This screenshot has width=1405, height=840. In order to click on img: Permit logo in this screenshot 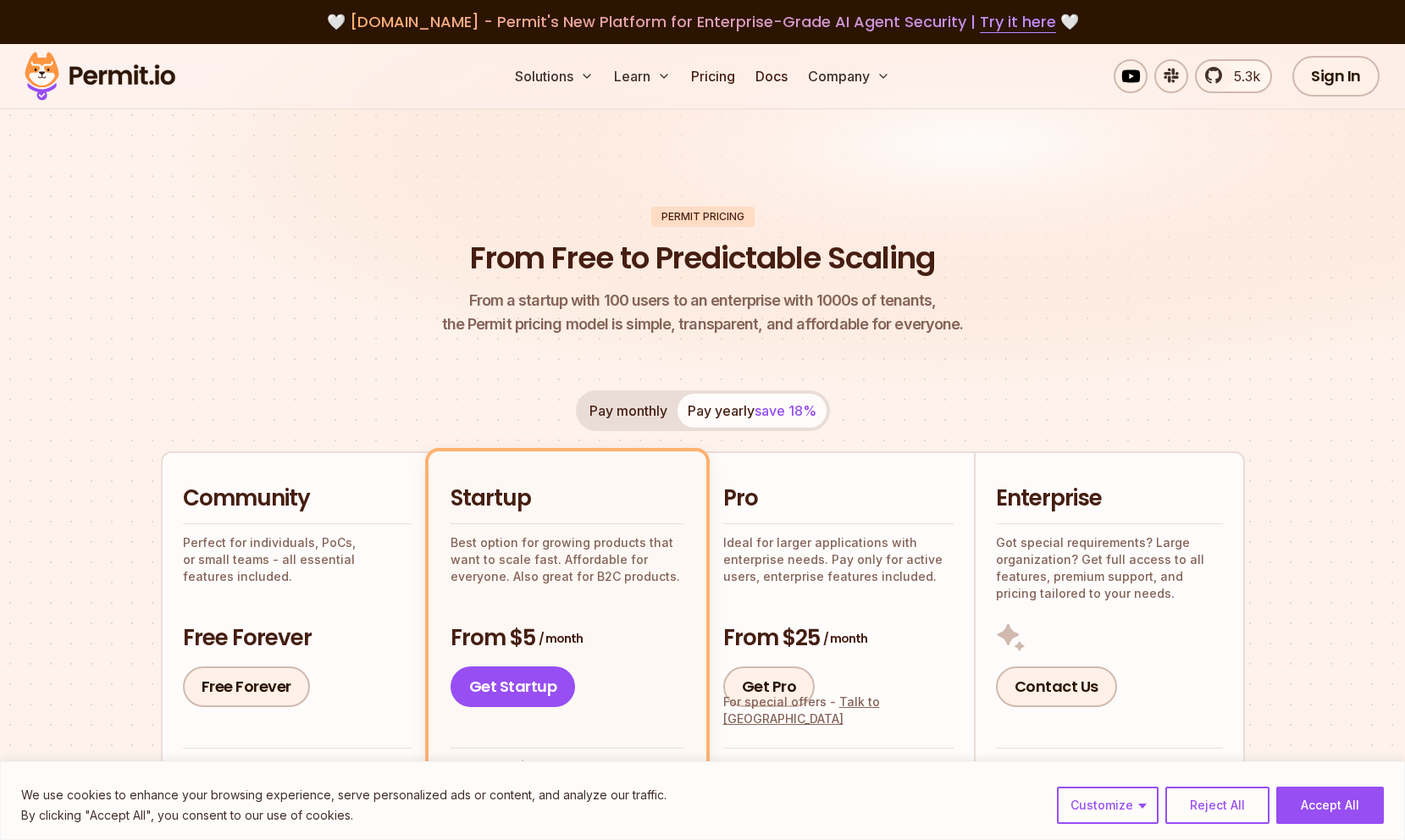, I will do `click(100, 76)`.